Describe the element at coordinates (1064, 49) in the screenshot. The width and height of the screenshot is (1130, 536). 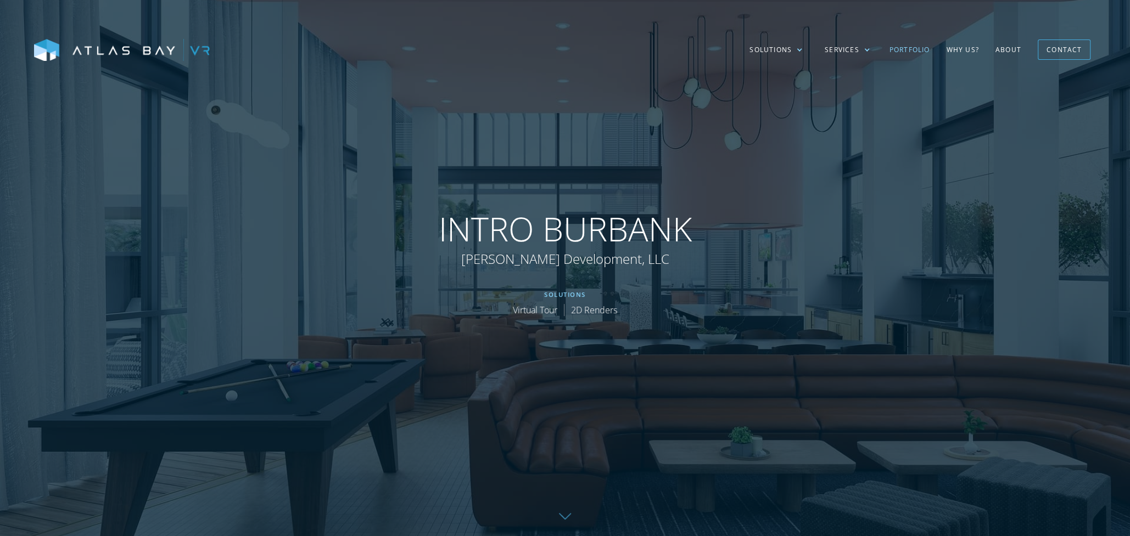
I see `a: Contact` at that location.